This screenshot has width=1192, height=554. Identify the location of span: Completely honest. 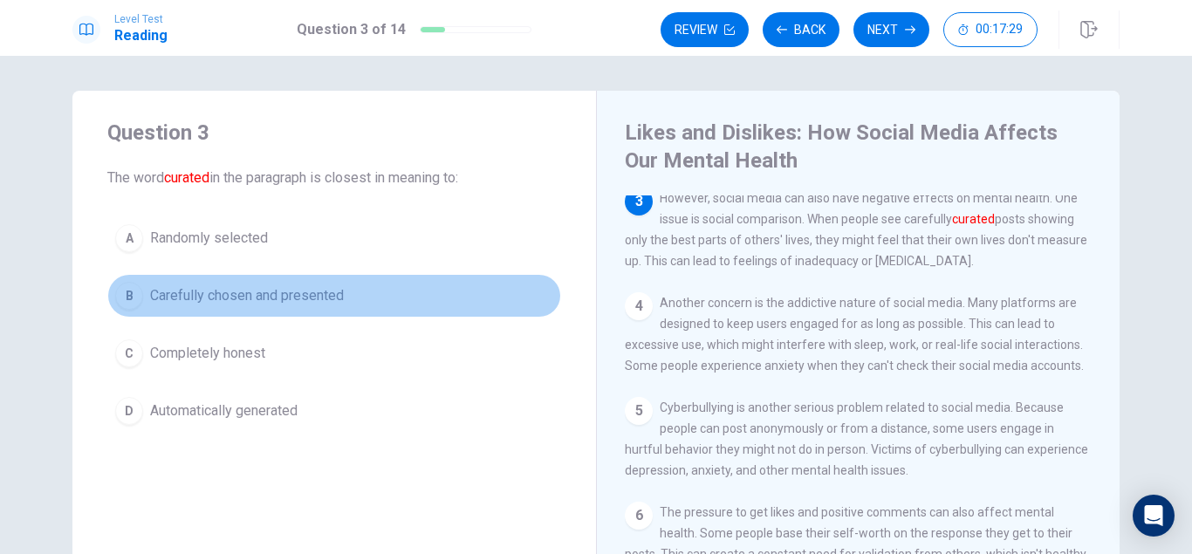
(208, 353).